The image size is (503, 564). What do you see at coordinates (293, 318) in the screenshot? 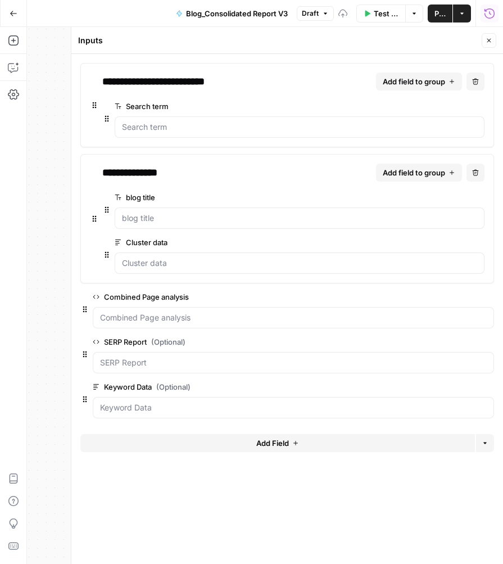
I see `input: Combined Page analysis` at bounding box center [293, 318].